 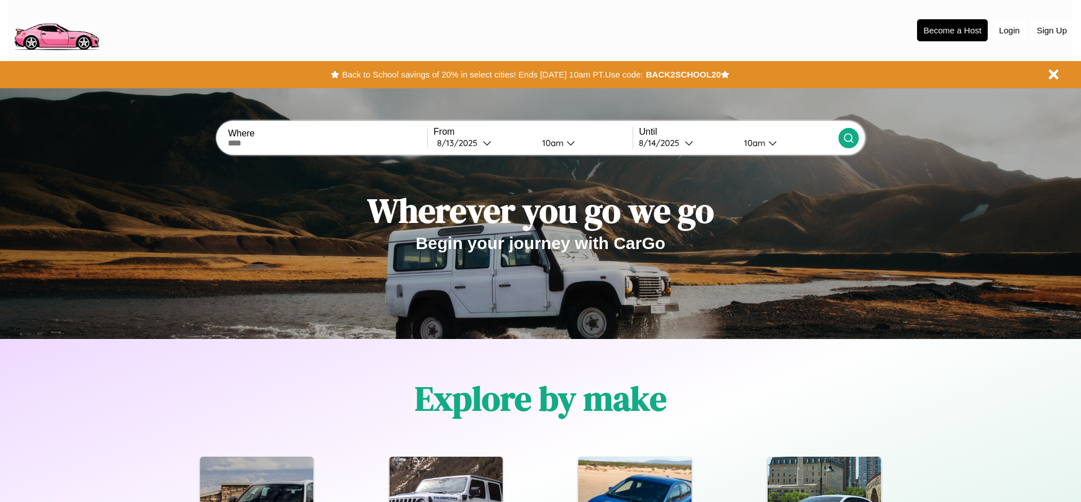 What do you see at coordinates (662, 142) in the screenshot?
I see `div: 8 / 14 / 2025` at bounding box center [662, 142].